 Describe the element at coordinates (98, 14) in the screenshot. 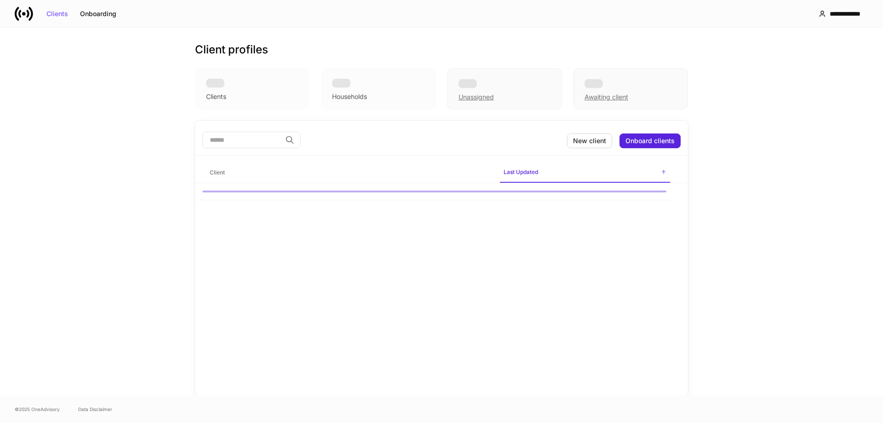

I see `button: Onboarding` at that location.